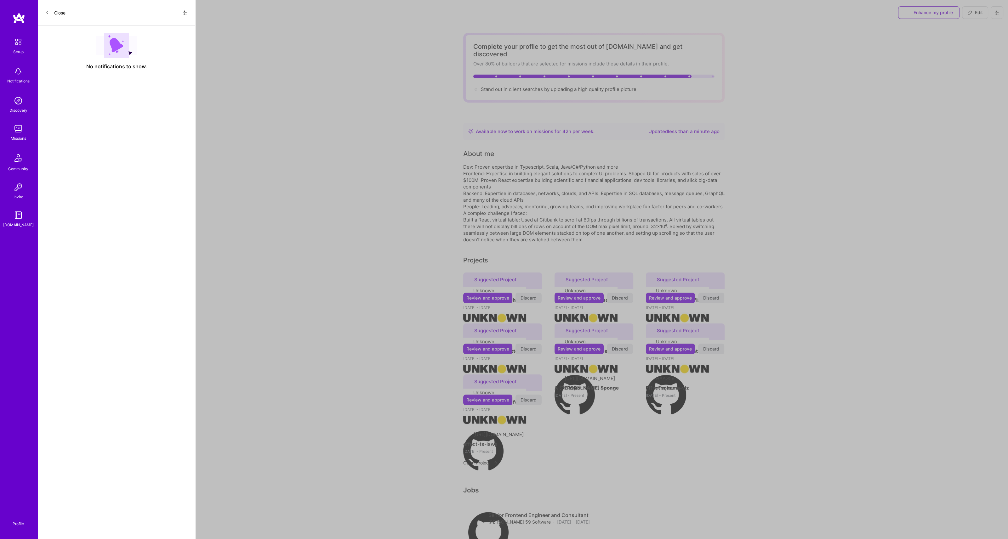  What do you see at coordinates (18, 129) in the screenshot?
I see `img: teamwork` at bounding box center [18, 129].